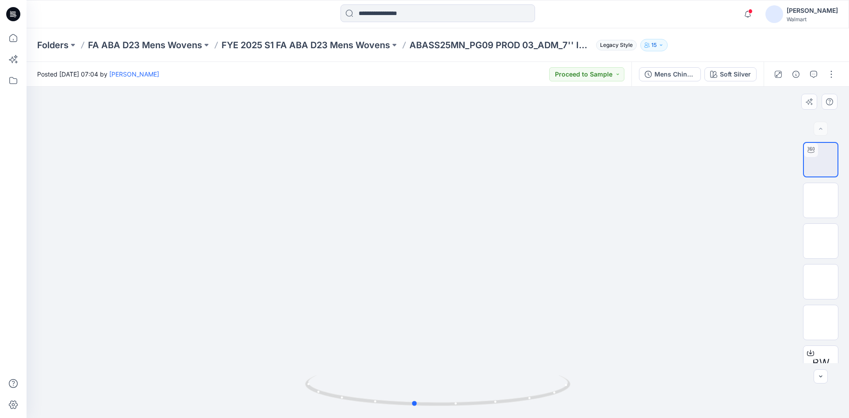 This screenshot has width=849, height=418. What do you see at coordinates (614, 45) in the screenshot?
I see `button: Legacy Style` at bounding box center [614, 45].